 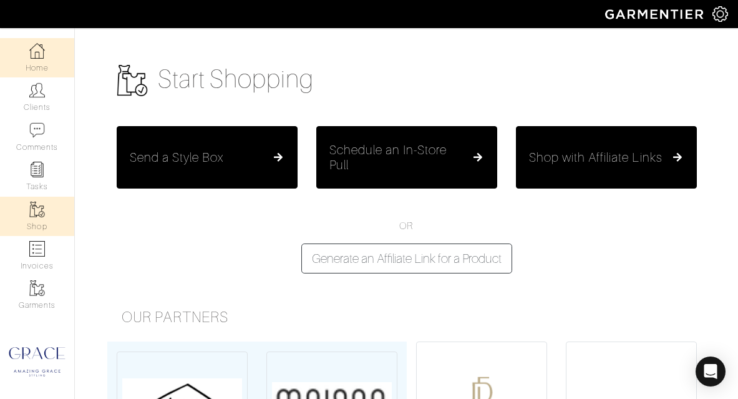 What do you see at coordinates (37, 130) in the screenshot?
I see `img: comment-icon-a0a6a9ef722e966f86d9cbdc48e553b5cf19dbc54f86b18d962a5391bc8f6eb6.png` at bounding box center [37, 130].